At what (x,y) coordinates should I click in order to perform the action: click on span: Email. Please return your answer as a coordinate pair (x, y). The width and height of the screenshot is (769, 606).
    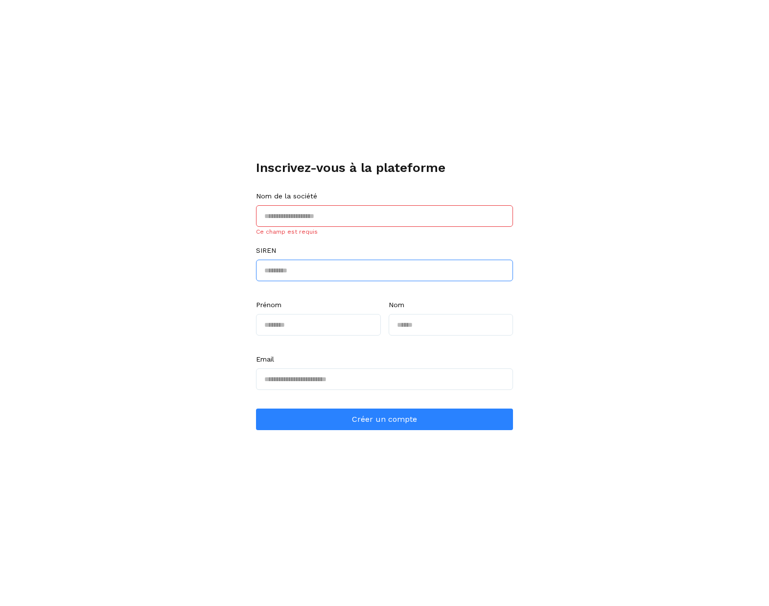
    Looking at the image, I should click on (265, 359).